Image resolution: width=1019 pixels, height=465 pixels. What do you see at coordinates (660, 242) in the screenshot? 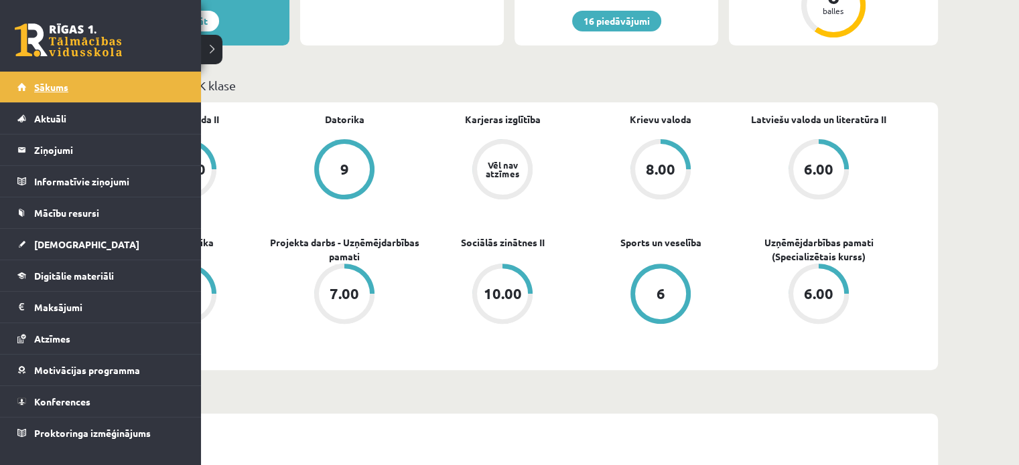
I see `a: Sports un veselība` at bounding box center [660, 242].